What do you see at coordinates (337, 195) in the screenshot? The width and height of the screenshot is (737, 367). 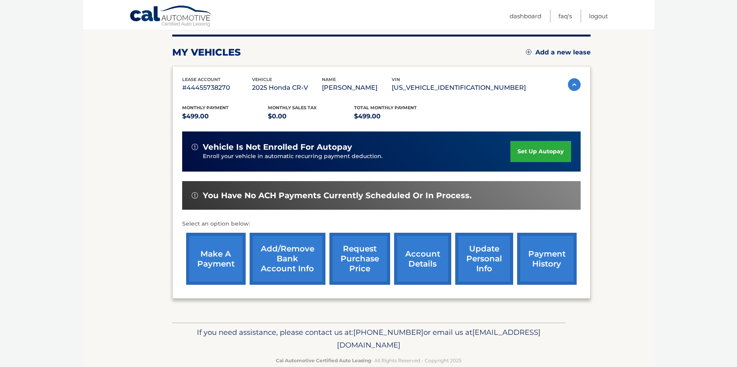 I see `span: You have no ACH payments currently scheduled or in process.` at bounding box center [337, 195].